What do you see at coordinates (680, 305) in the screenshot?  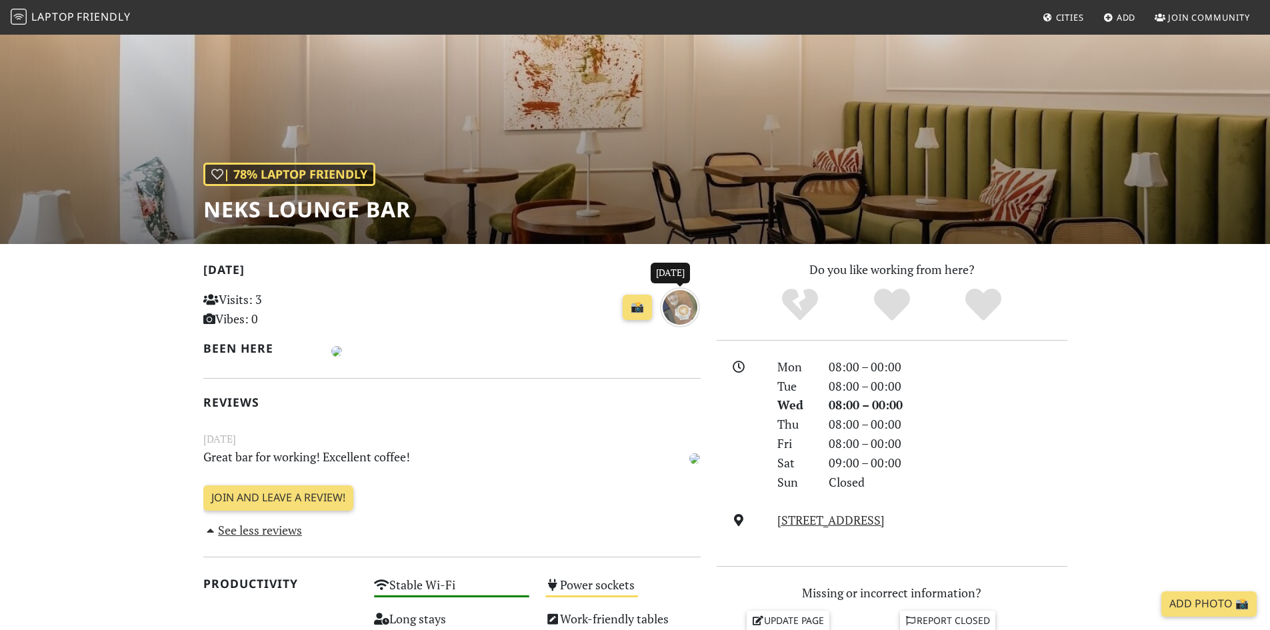 I see `a: 20 days ago` at bounding box center [680, 305].